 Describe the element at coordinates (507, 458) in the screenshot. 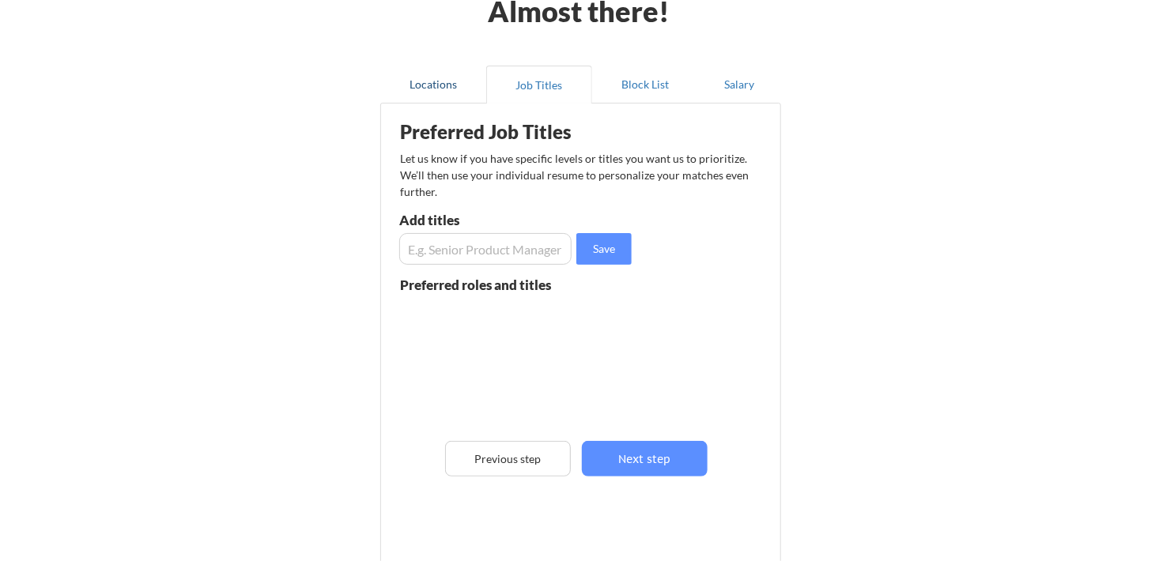

I see `button: Previous step` at that location.